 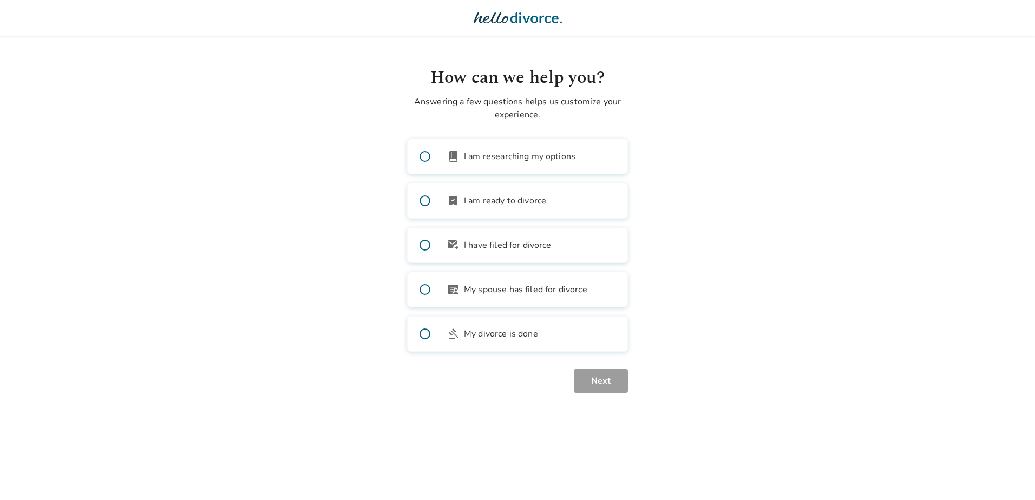 What do you see at coordinates (453, 245) in the screenshot?
I see `span: outgoing_mail` at bounding box center [453, 245].